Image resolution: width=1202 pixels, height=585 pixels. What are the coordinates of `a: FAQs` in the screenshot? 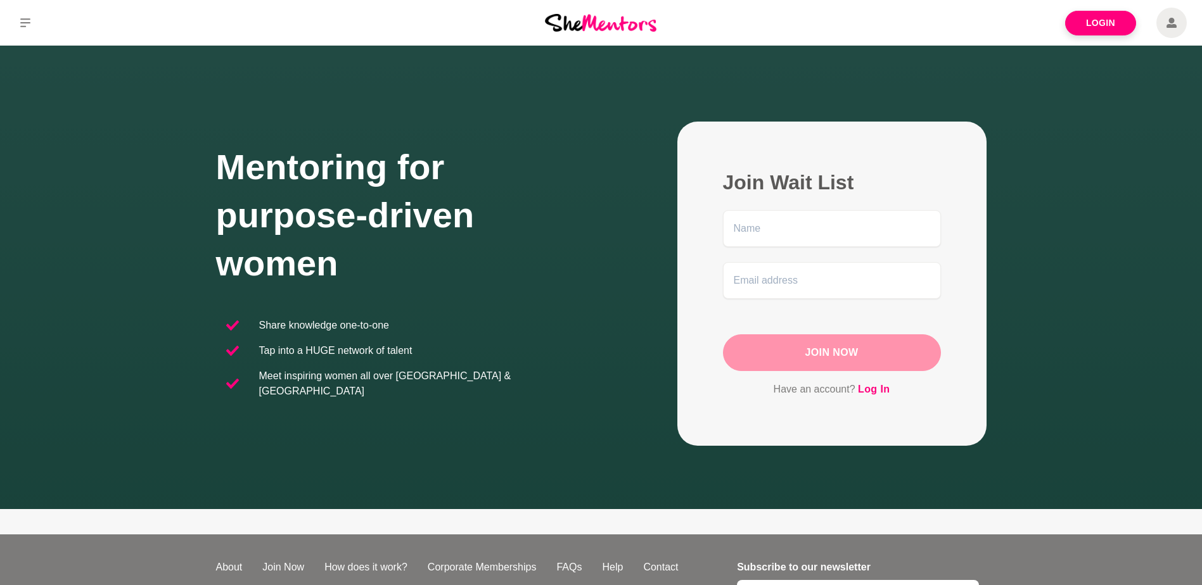 It's located at (569, 568).